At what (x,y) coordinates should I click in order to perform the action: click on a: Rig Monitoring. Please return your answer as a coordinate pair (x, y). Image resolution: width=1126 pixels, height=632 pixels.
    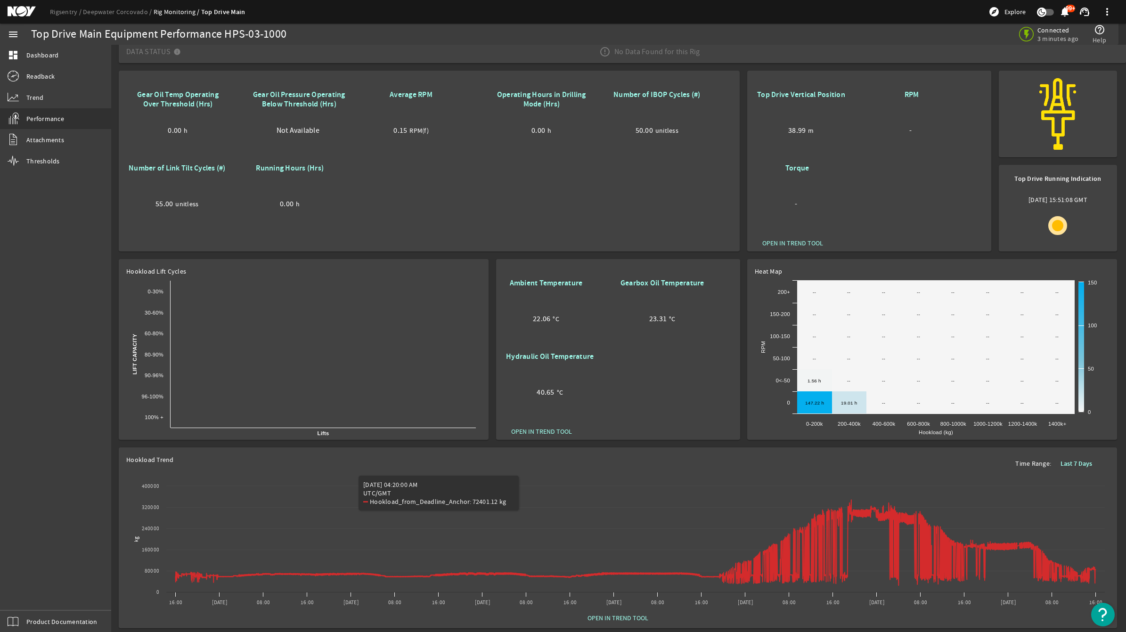
    Looking at the image, I should click on (177, 12).